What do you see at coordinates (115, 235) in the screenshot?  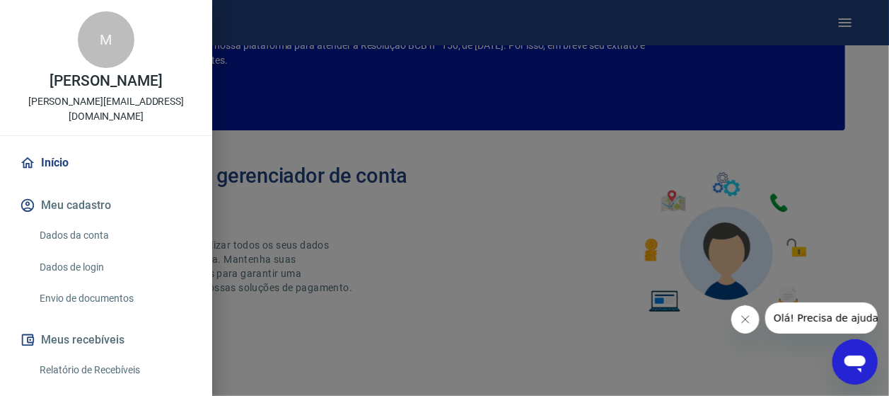 I see `a: Dados da conta` at bounding box center [115, 235].